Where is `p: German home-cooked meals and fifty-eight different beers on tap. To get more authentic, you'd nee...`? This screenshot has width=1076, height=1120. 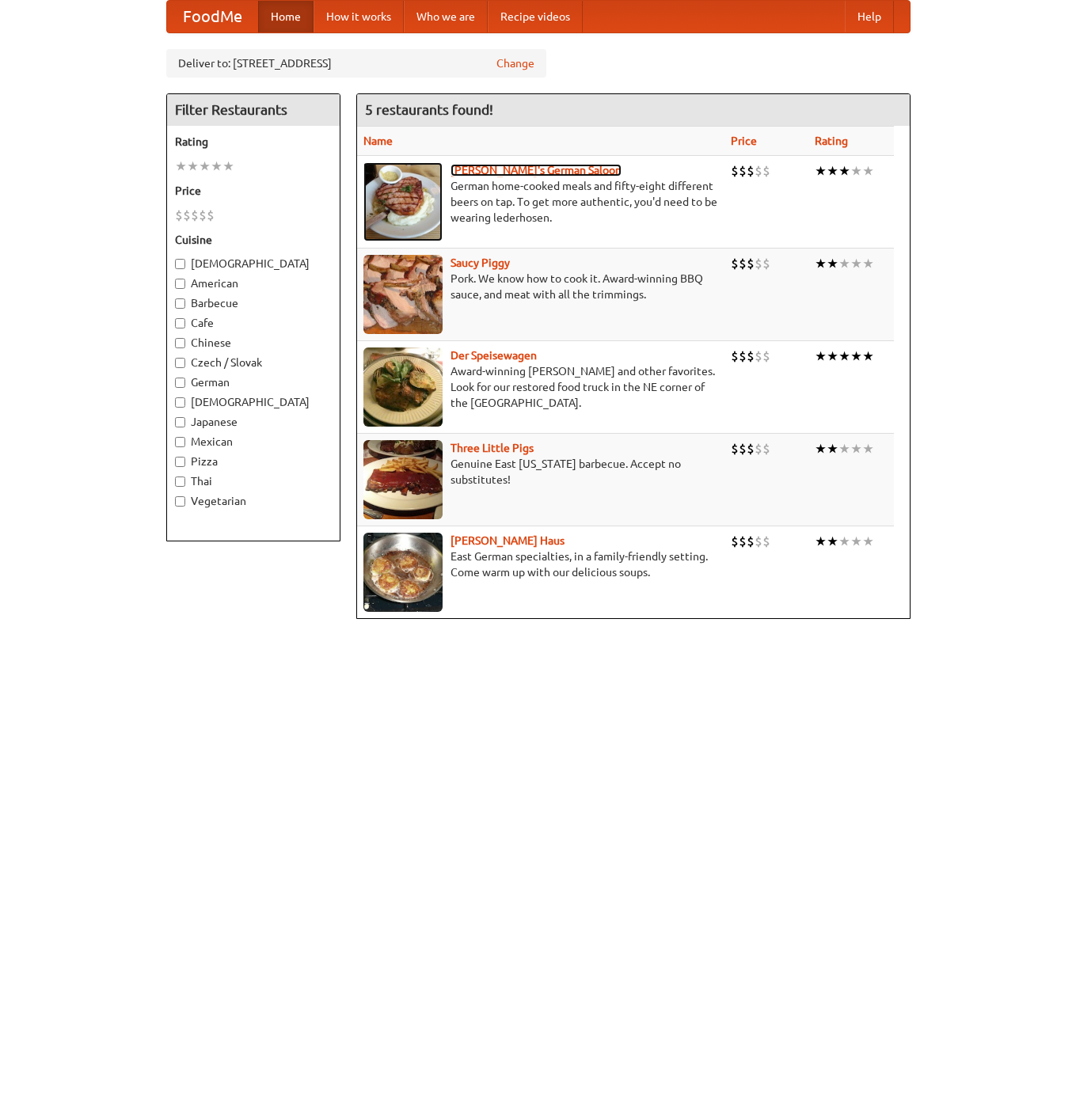
p: German home-cooked meals and fifty-eight different beers on tap. To get more authentic, you'd nee... is located at coordinates (541, 202).